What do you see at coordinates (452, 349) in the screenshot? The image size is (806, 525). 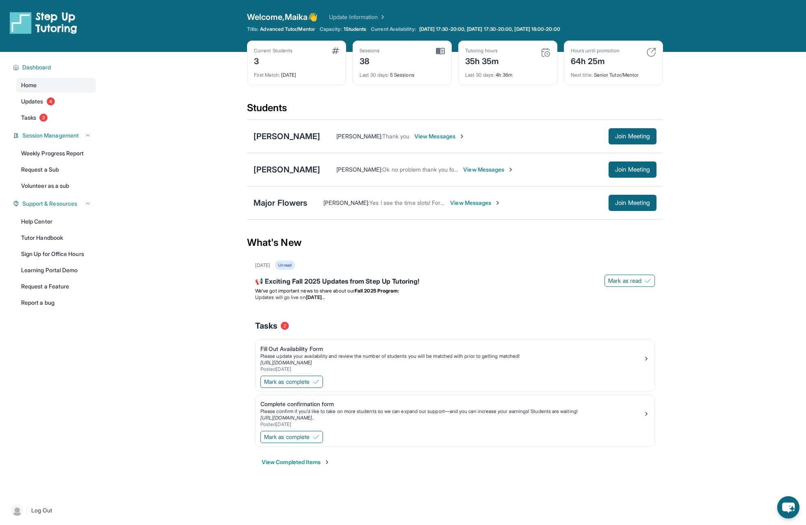 I see `div: Fill Out Availability Form` at bounding box center [452, 349].